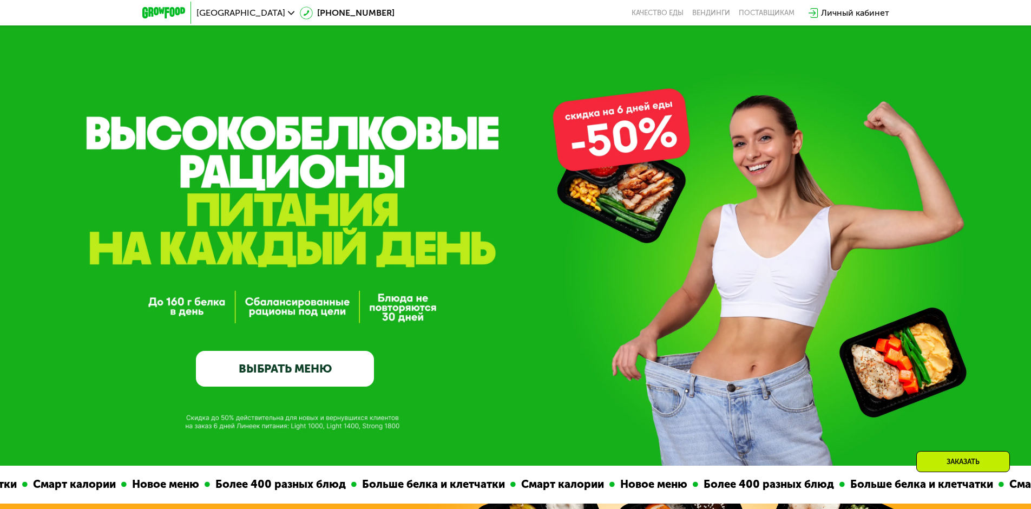 This screenshot has width=1031, height=509. I want to click on a: Качество еды, so click(658, 13).